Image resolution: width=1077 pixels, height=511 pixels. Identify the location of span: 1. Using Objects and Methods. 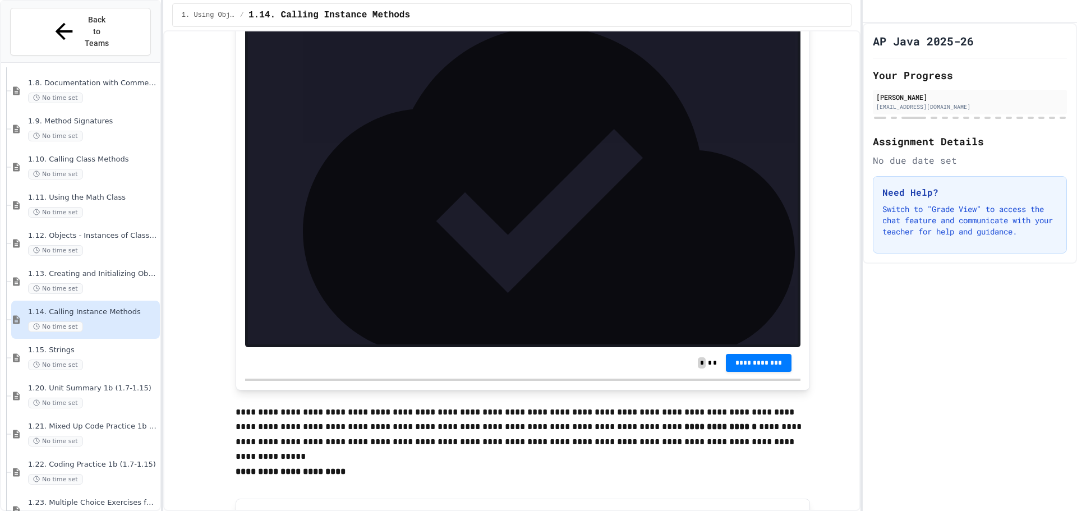
(209, 15).